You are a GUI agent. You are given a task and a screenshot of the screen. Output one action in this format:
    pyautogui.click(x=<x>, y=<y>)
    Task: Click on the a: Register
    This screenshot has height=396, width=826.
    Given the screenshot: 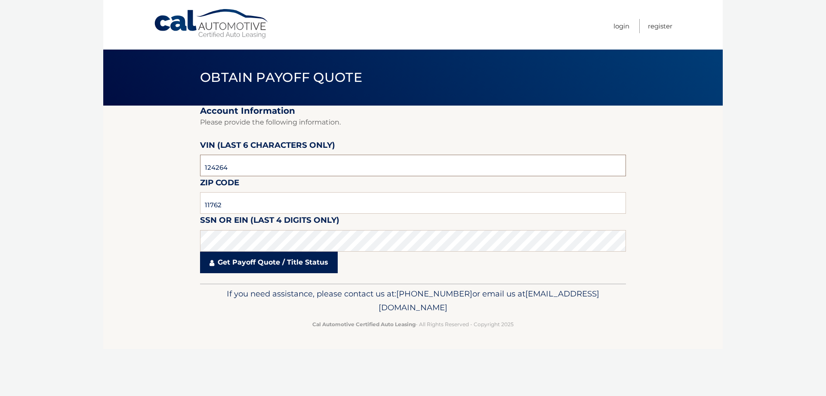 What is the action you would take?
    pyautogui.click(x=660, y=26)
    